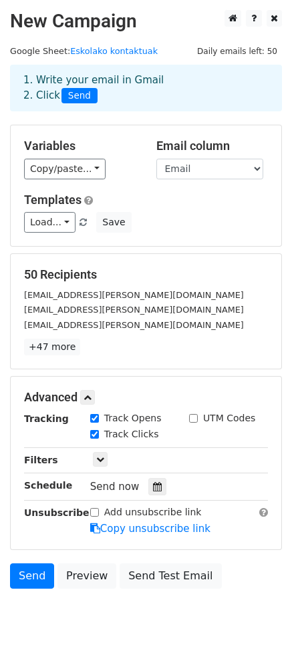 The width and height of the screenshot is (292, 672). Describe the element at coordinates (80, 146) in the screenshot. I see `h5: Variables` at that location.